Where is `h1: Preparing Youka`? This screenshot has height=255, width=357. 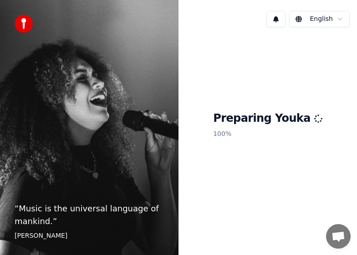 h1: Preparing Youka is located at coordinates (268, 119).